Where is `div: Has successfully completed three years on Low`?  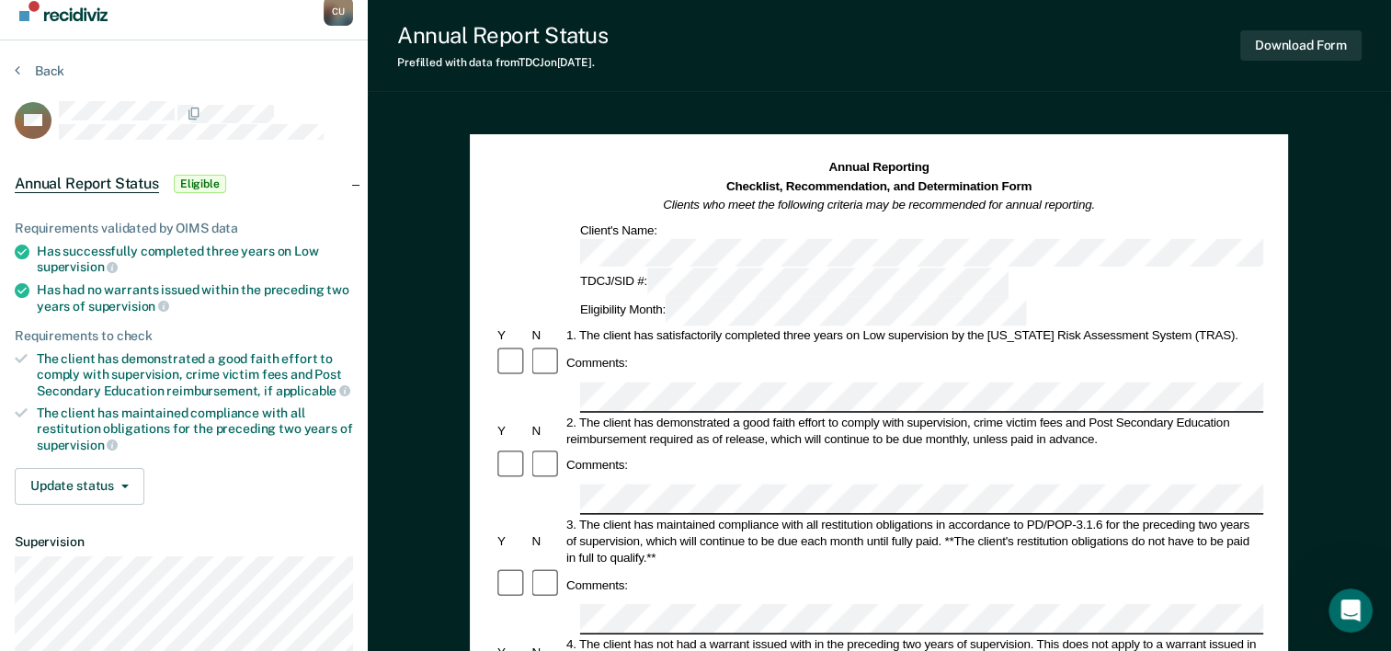 div: Has successfully completed three years on Low is located at coordinates (195, 259).